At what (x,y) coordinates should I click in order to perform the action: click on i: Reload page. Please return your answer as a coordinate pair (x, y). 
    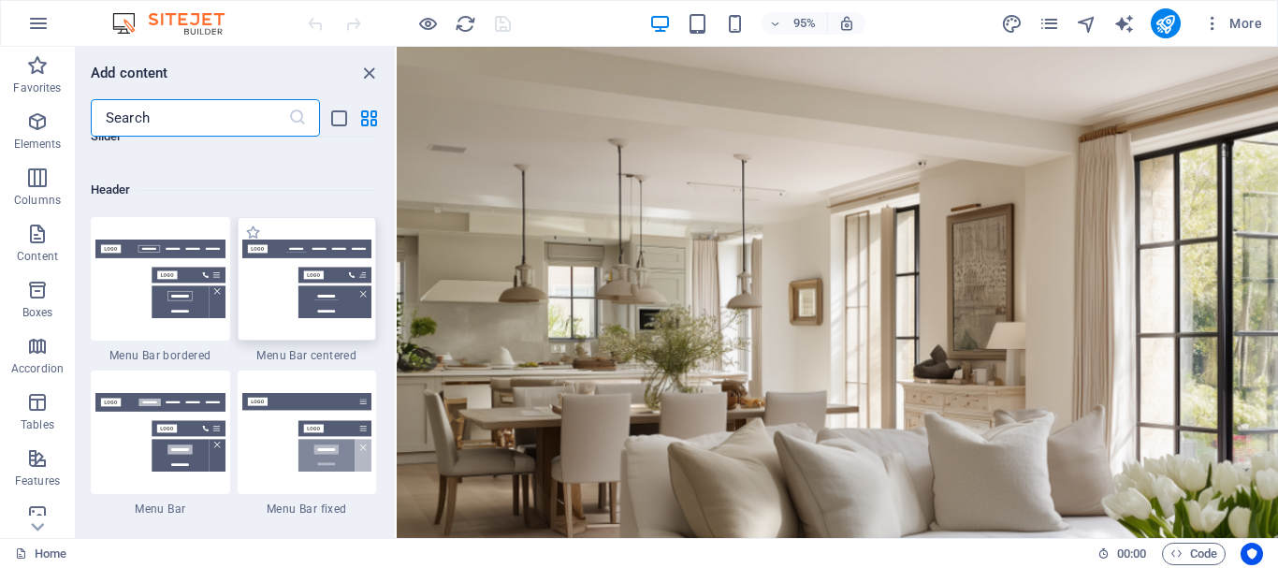
    Looking at the image, I should click on (465, 23).